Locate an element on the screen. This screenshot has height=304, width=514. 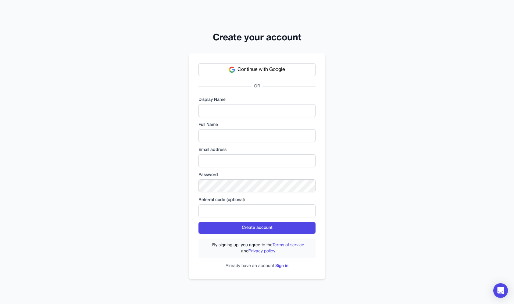
label: By signing up, you agree to the and is located at coordinates (258, 248).